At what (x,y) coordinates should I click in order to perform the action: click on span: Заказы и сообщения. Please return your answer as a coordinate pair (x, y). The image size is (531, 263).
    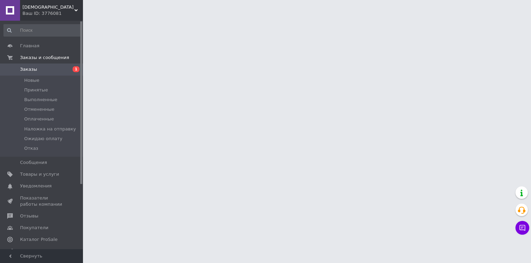
    Looking at the image, I should click on (45, 58).